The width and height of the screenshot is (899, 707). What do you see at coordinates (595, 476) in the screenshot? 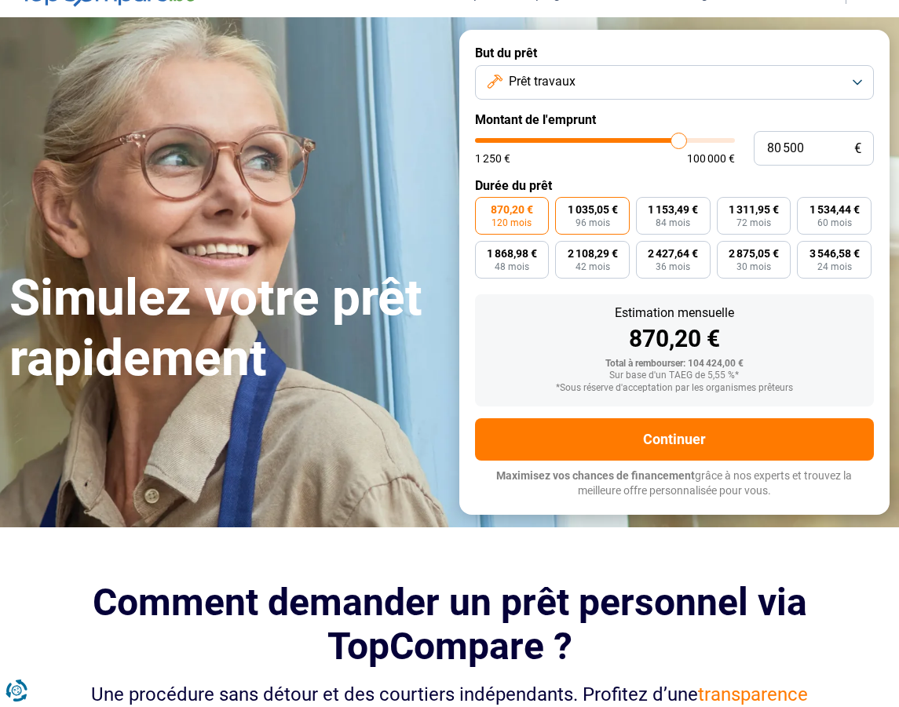
I see `span: Maximisez vos chances de financement` at bounding box center [595, 476].